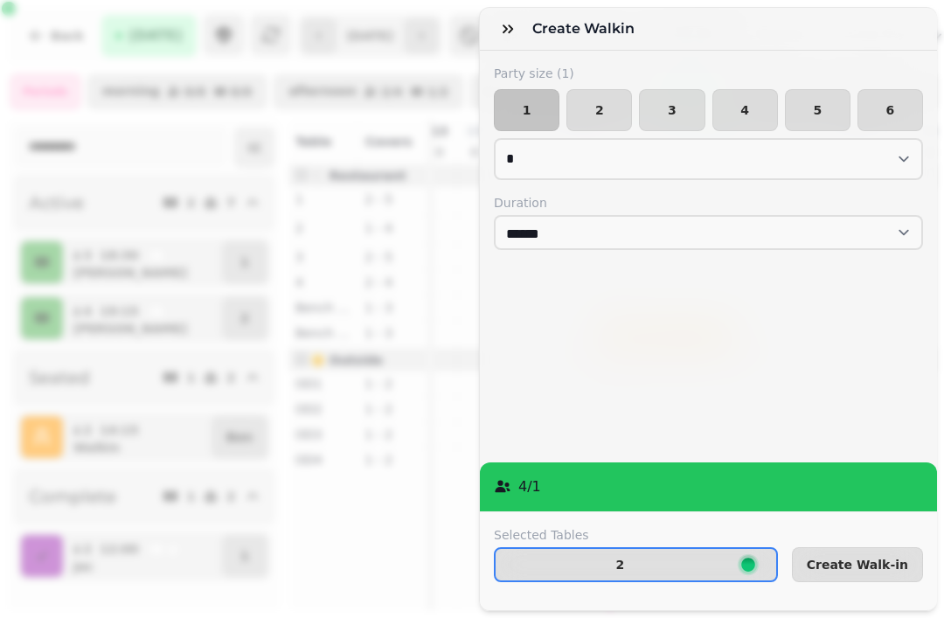  I want to click on span: Create Walk-in, so click(858, 565).